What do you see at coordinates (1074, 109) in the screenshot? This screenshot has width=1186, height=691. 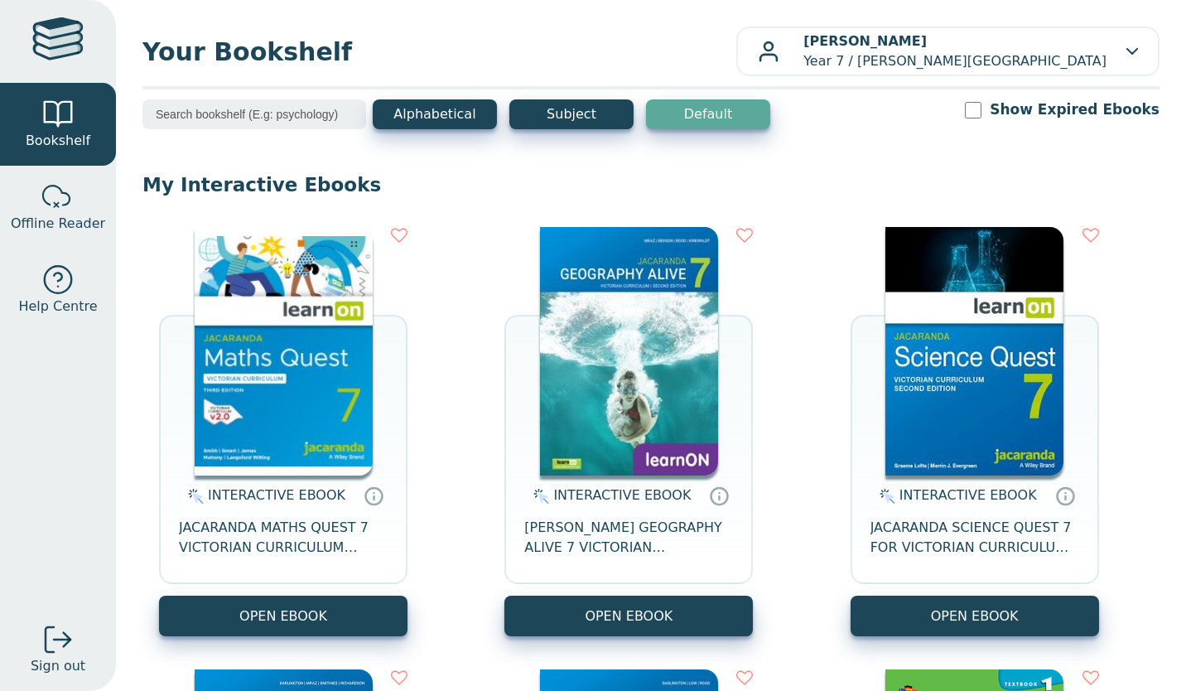 I see `label: Show Expired Ebooks` at bounding box center [1074, 109].